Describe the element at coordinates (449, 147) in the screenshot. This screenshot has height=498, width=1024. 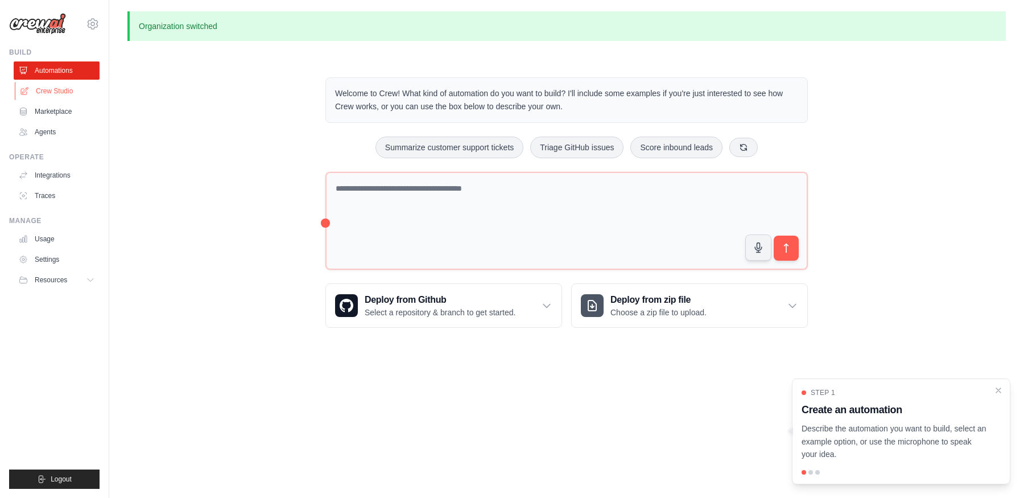
I see `button: Summarize customer support tickets` at that location.